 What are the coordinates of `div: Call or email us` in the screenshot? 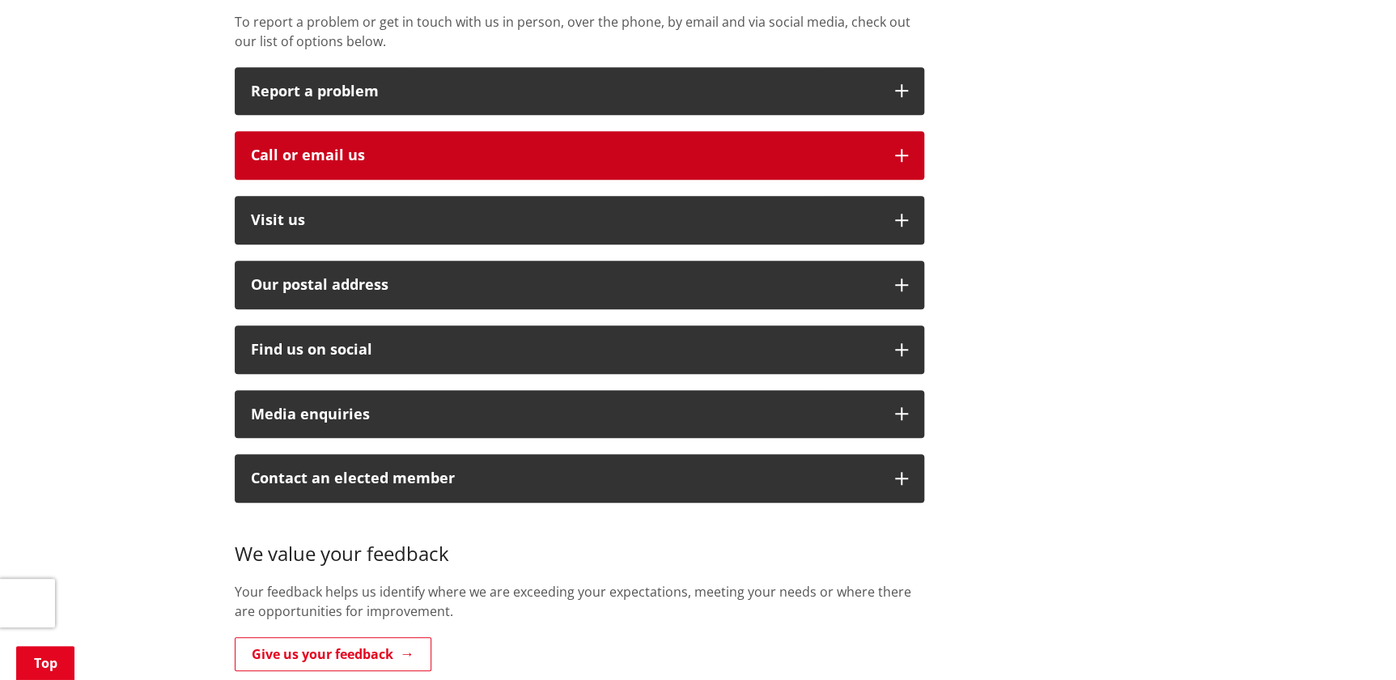 It's located at (565, 155).